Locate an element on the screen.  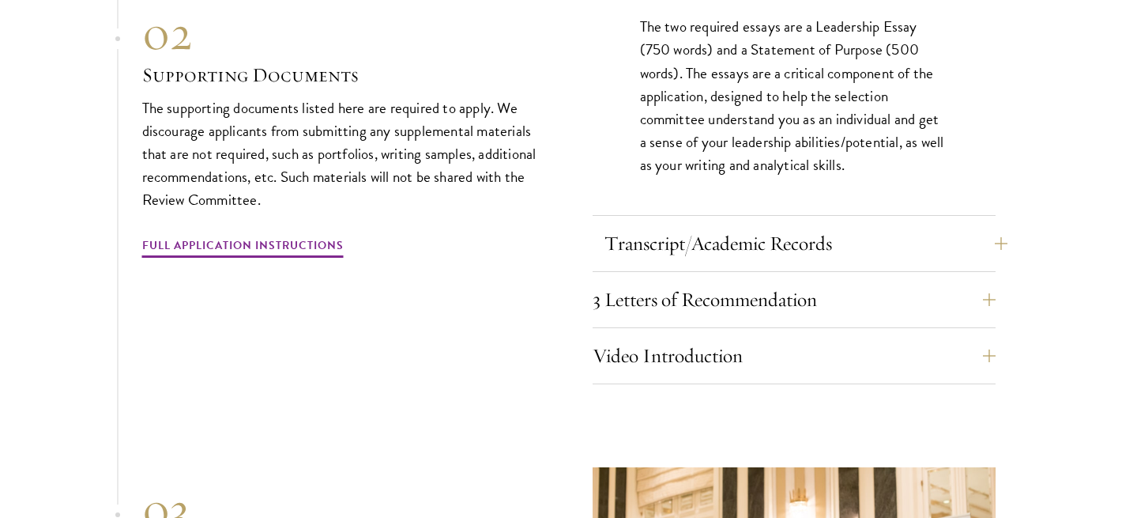
button: Transcript/Academic Records is located at coordinates (806, 243).